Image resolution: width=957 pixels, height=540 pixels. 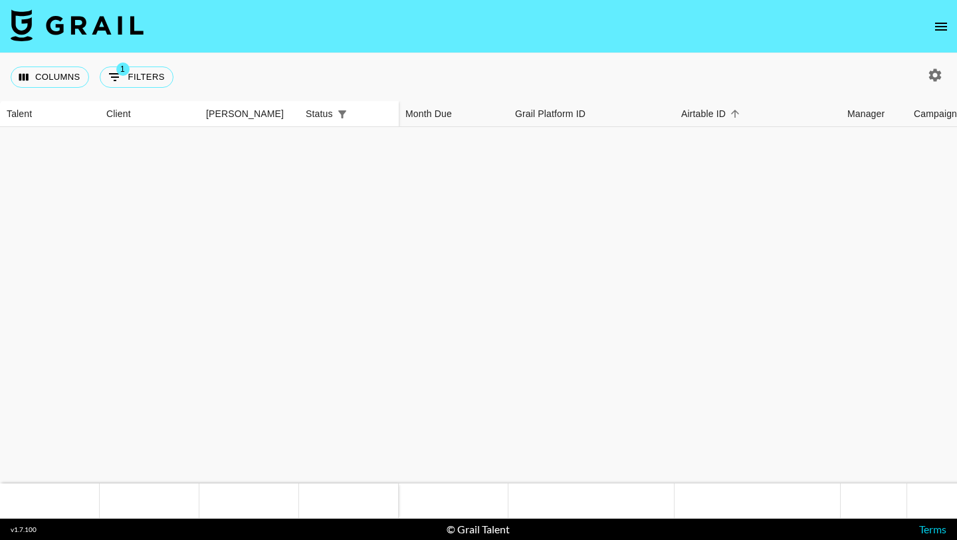 I want to click on span: 1, so click(x=123, y=69).